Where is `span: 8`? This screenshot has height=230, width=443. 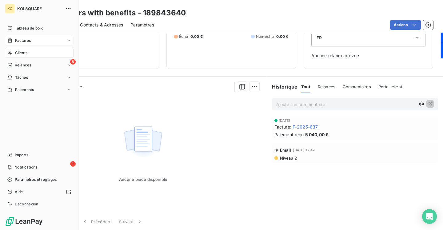
span: 8 is located at coordinates (73, 62).